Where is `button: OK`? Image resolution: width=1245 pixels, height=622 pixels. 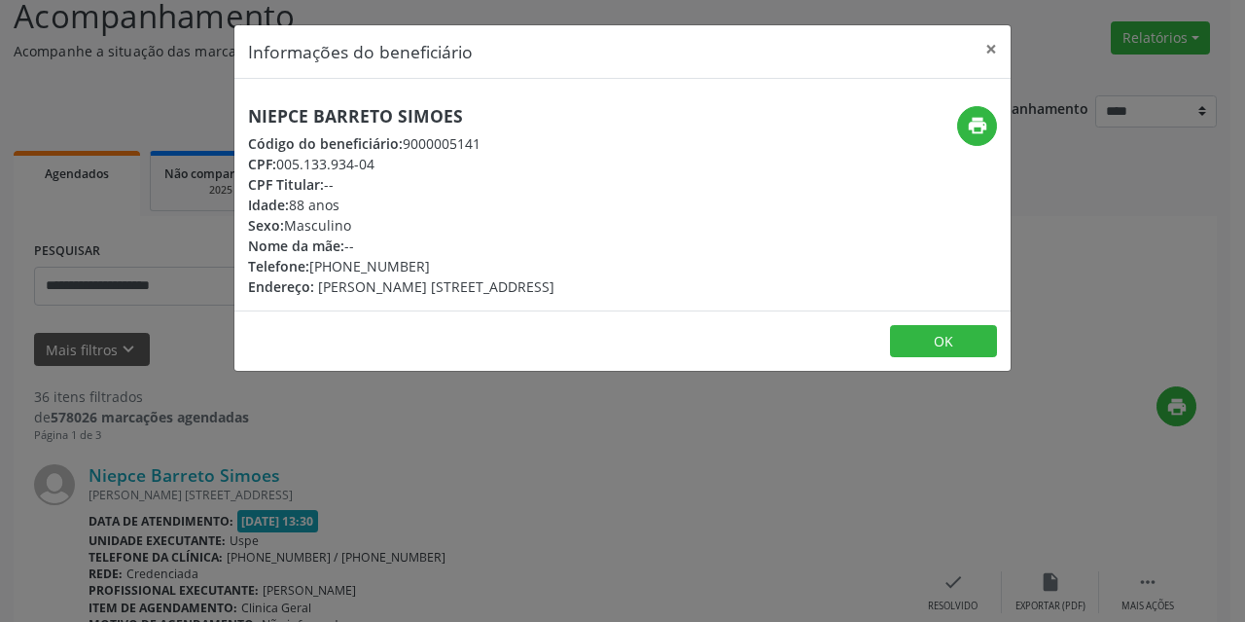 button: OK is located at coordinates (944, 342).